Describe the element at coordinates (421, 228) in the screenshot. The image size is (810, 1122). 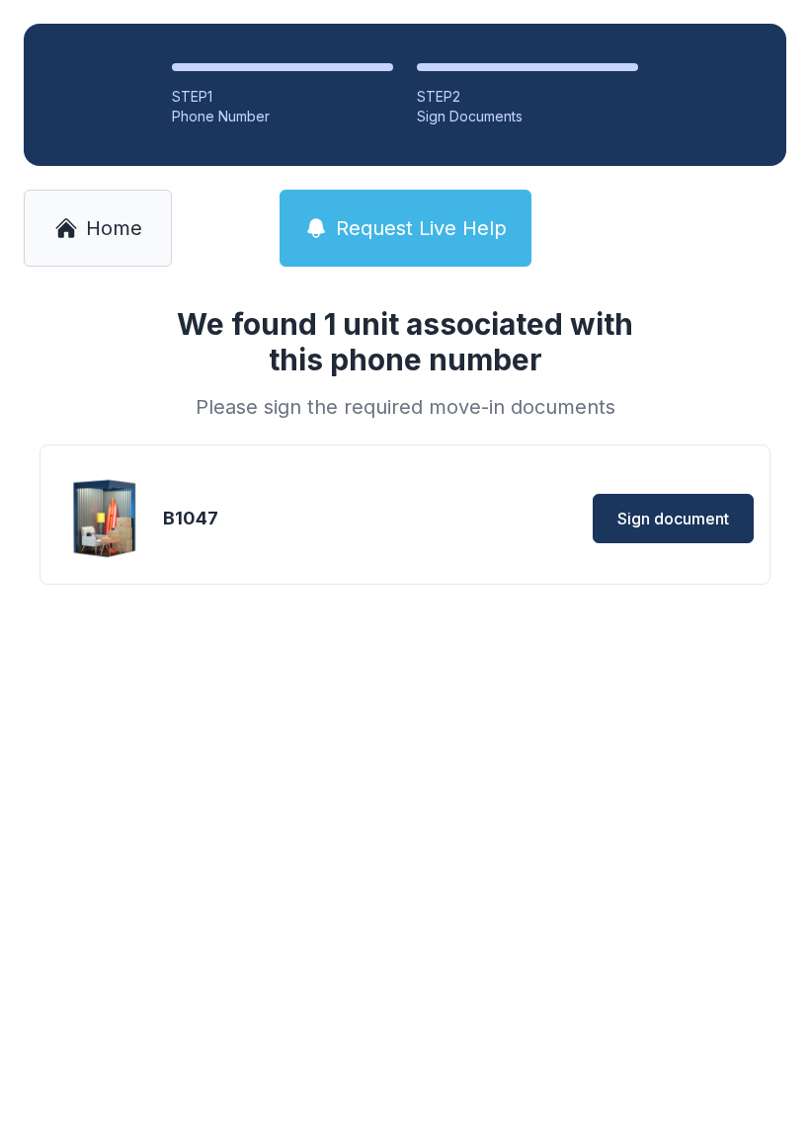
I see `span: Request Live Help` at that location.